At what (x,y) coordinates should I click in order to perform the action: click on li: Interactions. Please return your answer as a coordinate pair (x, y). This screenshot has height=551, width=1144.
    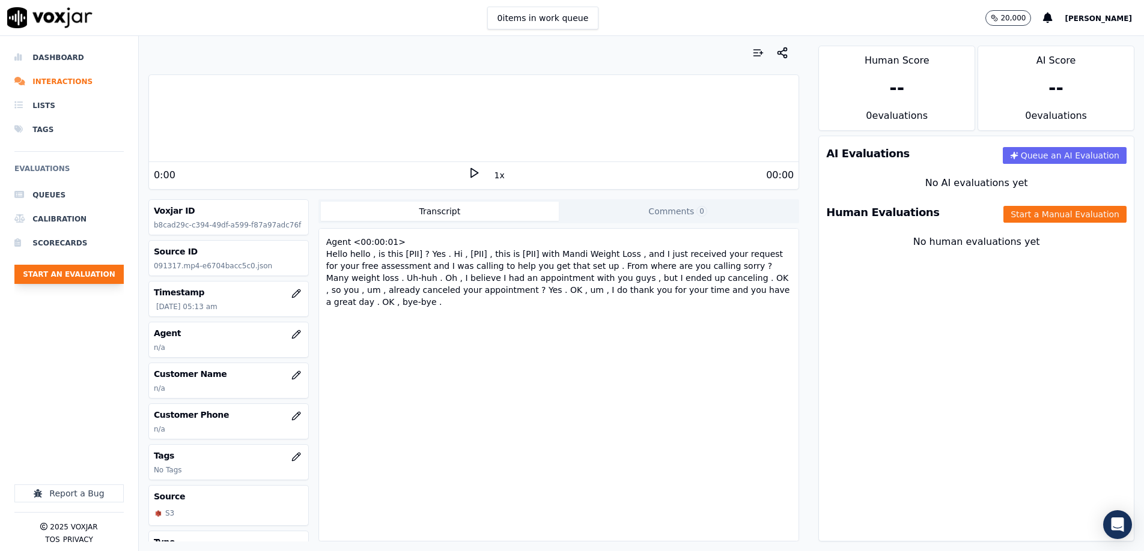
    Looking at the image, I should click on (69, 82).